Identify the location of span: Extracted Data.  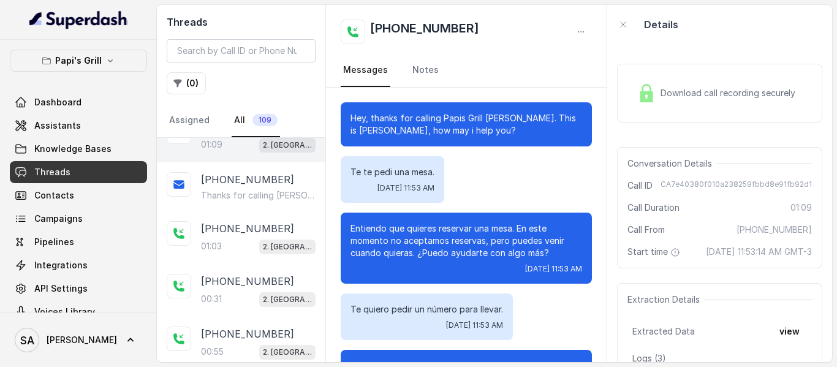
(663, 331).